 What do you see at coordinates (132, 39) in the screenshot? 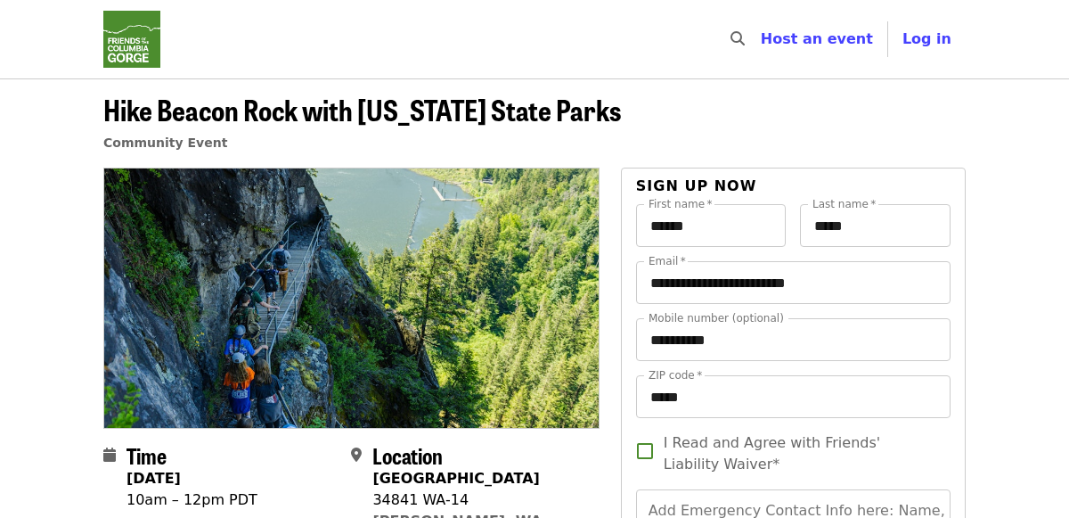
I see `img: Friends Of The Columbia Gorge - Home` at bounding box center [132, 39].